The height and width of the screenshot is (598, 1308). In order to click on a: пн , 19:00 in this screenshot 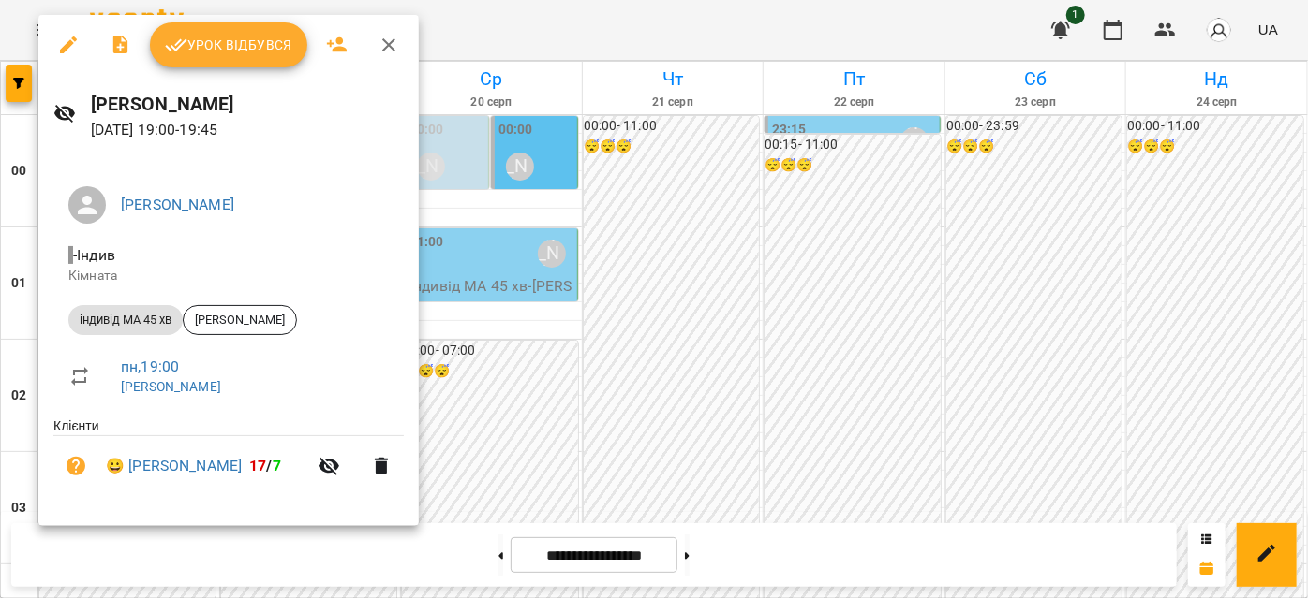, I will do `click(150, 366)`.